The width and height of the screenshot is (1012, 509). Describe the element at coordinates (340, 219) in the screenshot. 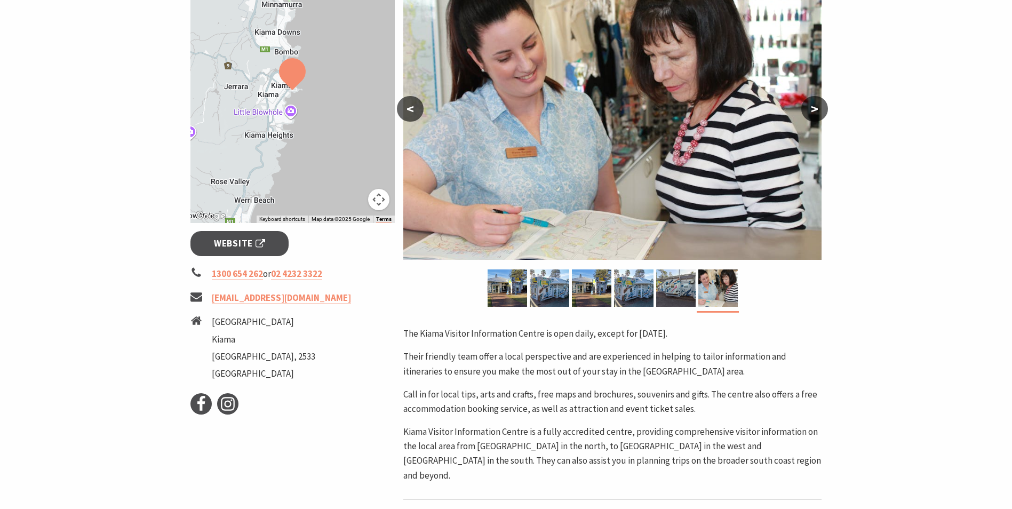

I see `span: Map data ©2025 Google` at that location.